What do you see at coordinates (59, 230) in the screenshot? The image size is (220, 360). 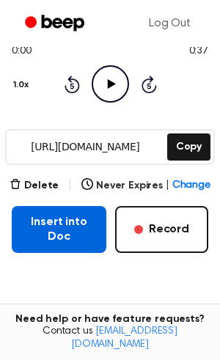 I see `button: Insert into Doc` at bounding box center [59, 230].